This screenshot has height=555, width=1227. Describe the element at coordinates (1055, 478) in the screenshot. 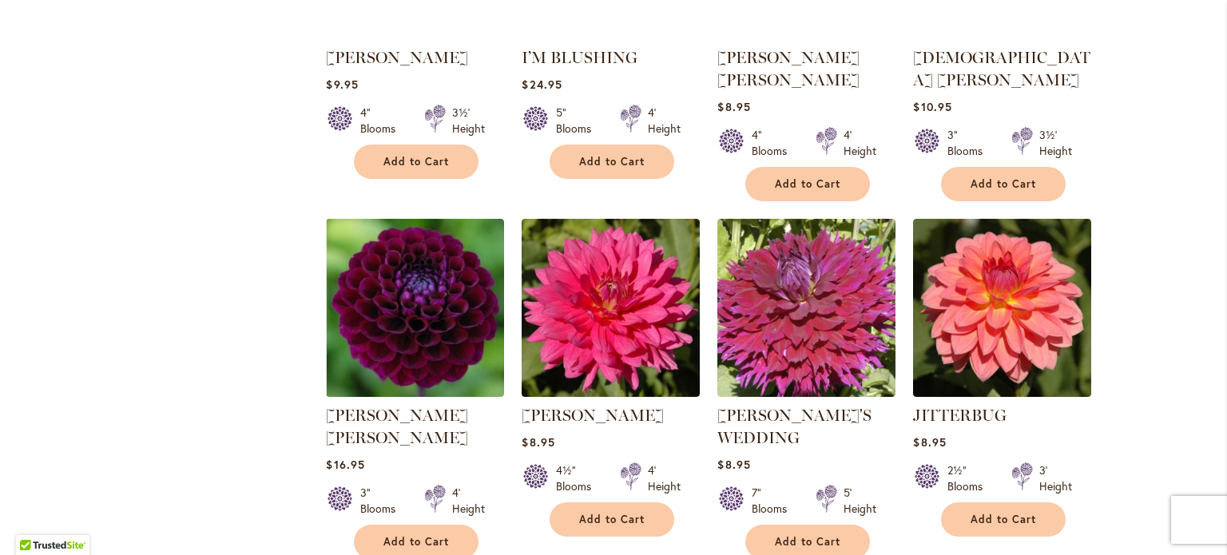

I see `div: 3' Height` at that location.